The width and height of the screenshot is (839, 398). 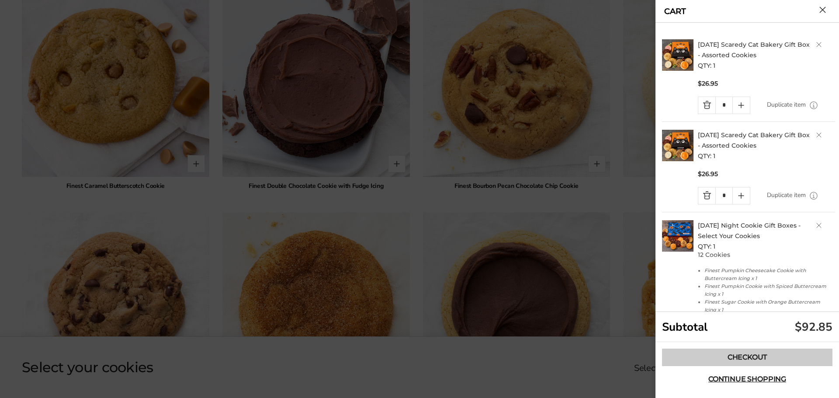 I want to click on button: Close cart, so click(x=822, y=10).